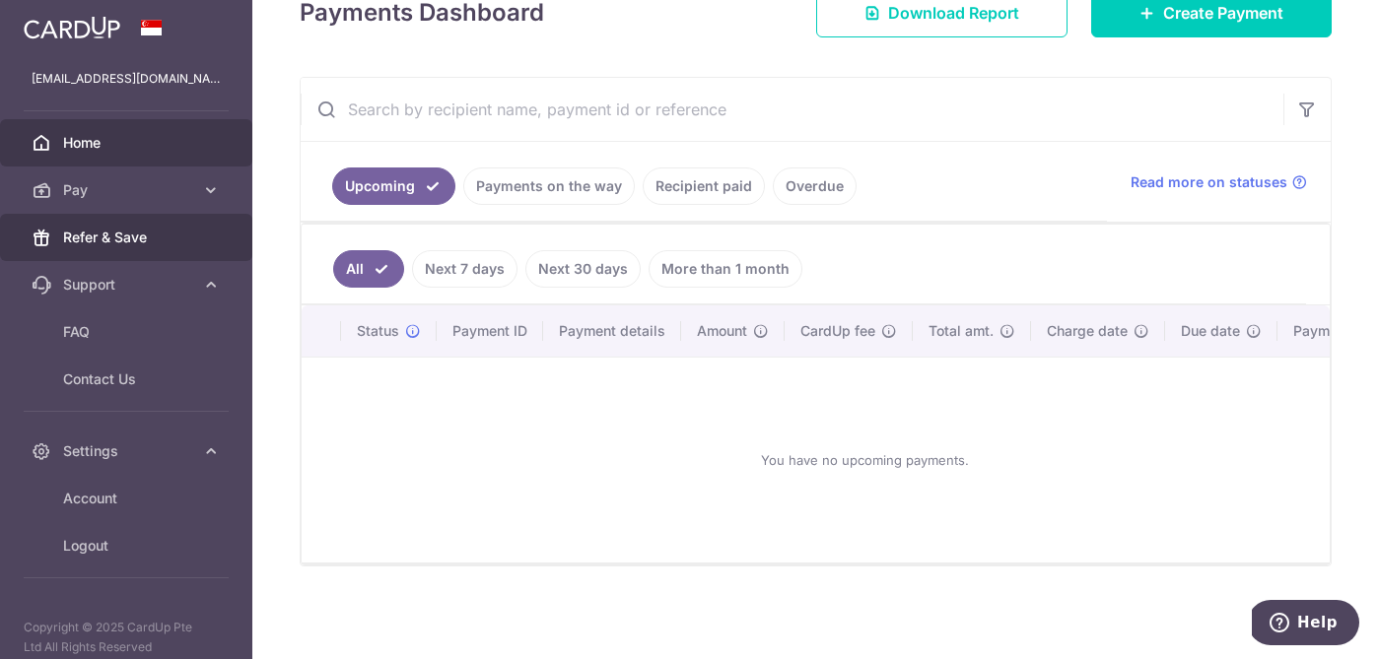 The height and width of the screenshot is (659, 1379). Describe the element at coordinates (549, 186) in the screenshot. I see `a: Payments on the way` at that location.